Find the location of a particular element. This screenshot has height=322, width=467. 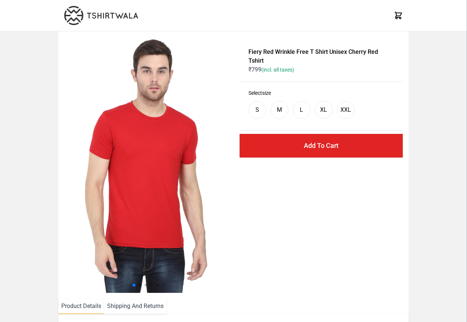

li: Product Details is located at coordinates (81, 306).